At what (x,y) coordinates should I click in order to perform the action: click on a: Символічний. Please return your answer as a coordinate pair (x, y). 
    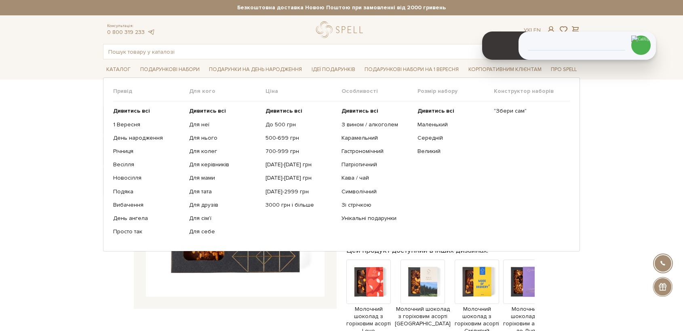
    Looking at the image, I should click on (376, 192).